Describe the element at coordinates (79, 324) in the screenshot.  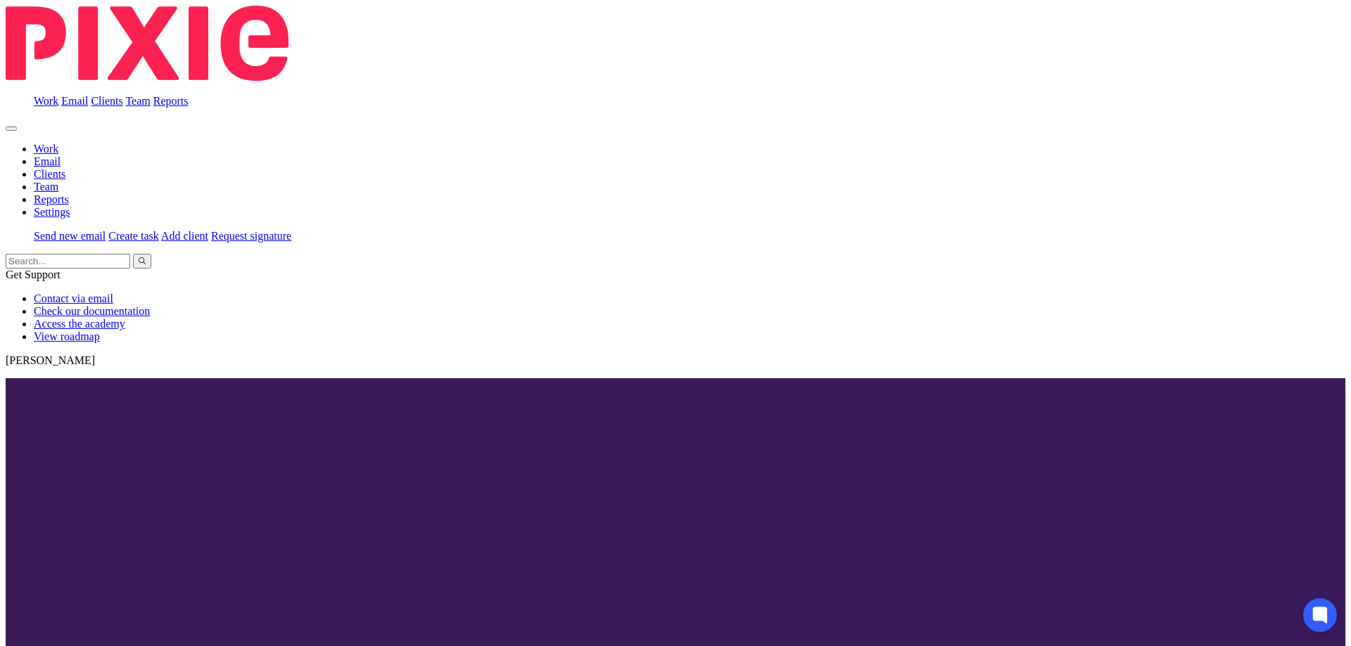
I see `a: Access the academy` at that location.